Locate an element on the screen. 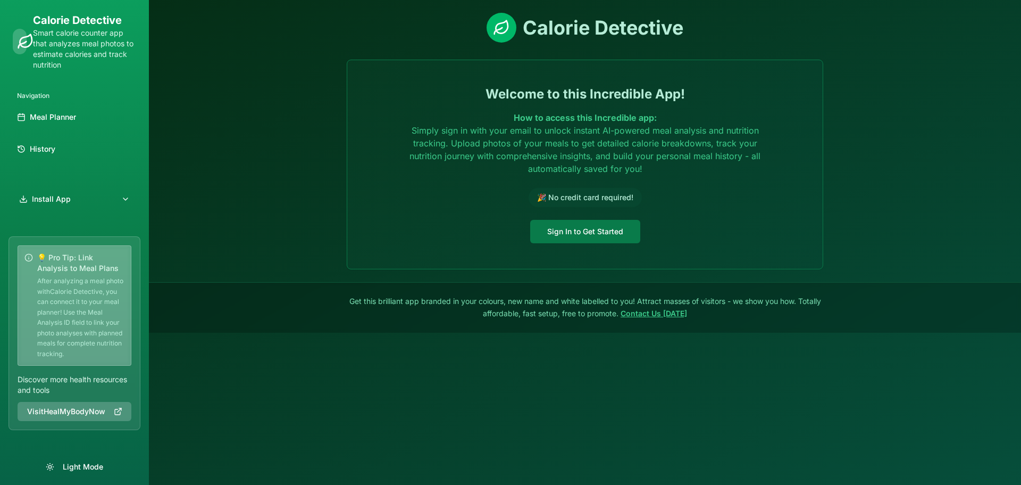 This screenshot has width=1021, height=485. span: History is located at coordinates (43, 149).